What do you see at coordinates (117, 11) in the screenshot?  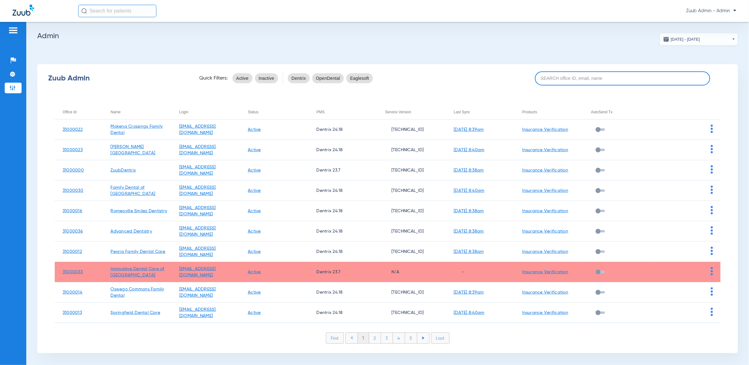 I see `input: Search for patients` at bounding box center [117, 11].